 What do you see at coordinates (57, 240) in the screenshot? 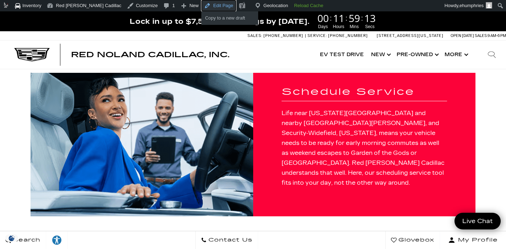
I see `div: Explore your accessibility options` at bounding box center [57, 240].